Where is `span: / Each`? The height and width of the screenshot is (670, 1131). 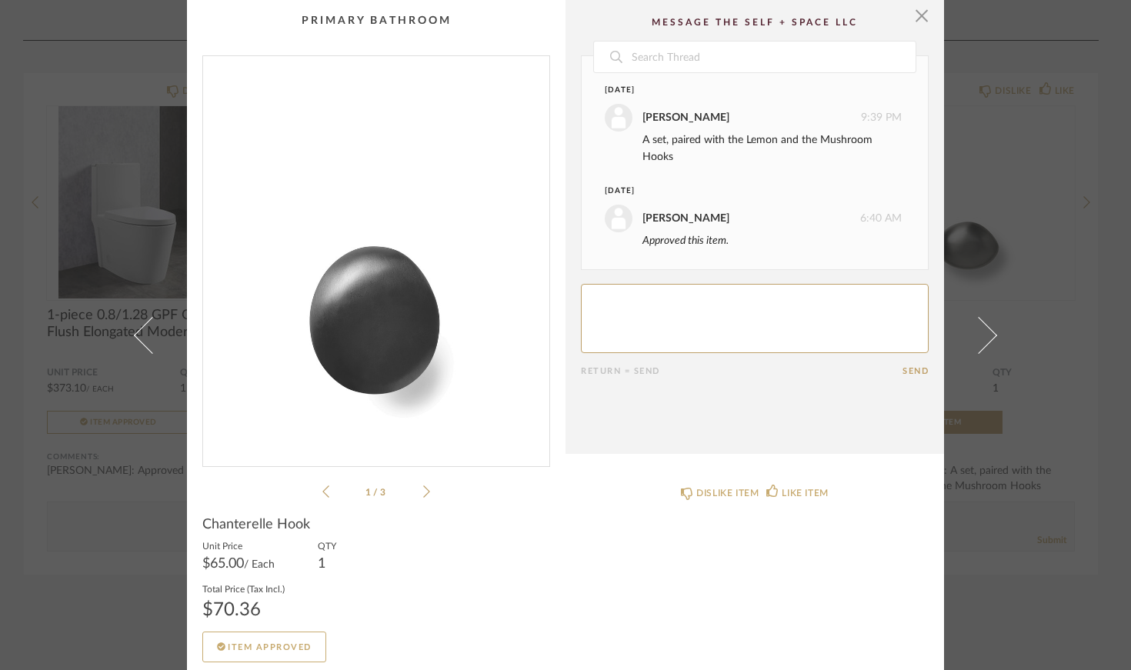 span: / Each is located at coordinates (259, 565).